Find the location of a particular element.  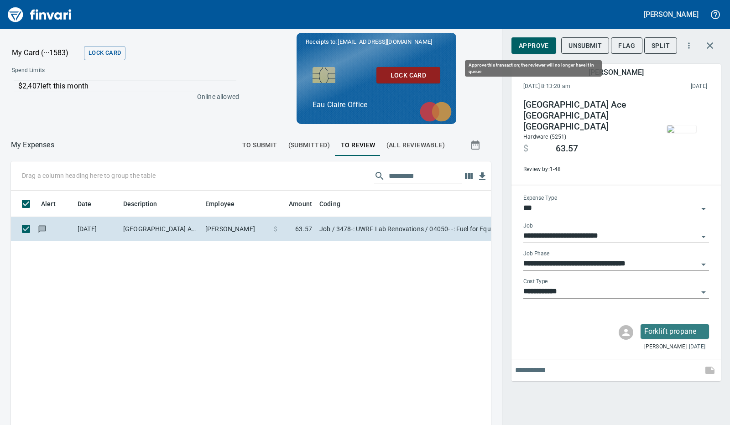

span: This records your note into the expense. If you would like to send a message to an employee inste... is located at coordinates (710, 371).